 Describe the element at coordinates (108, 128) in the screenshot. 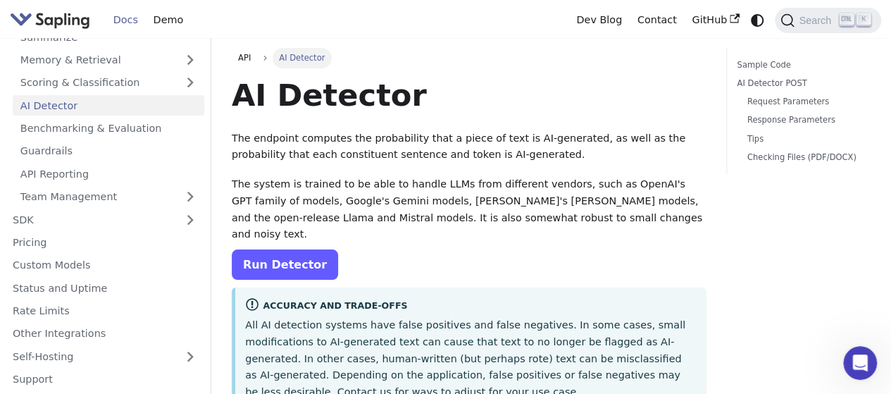

I see `a: Benchmarking & Evaluation` at that location.